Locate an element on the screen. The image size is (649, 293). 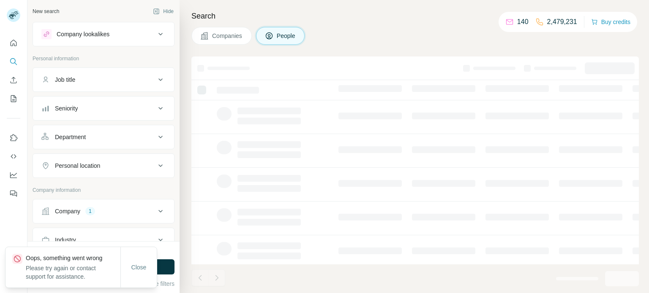
button: Dashboard is located at coordinates (14, 175).